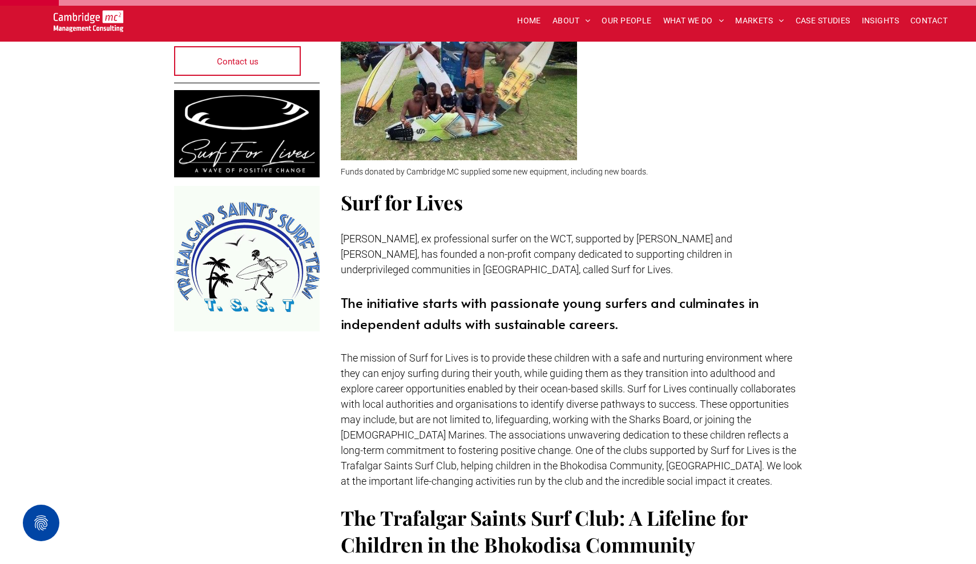 The height and width of the screenshot is (564, 976). I want to click on a: CONTACT, so click(928, 21).